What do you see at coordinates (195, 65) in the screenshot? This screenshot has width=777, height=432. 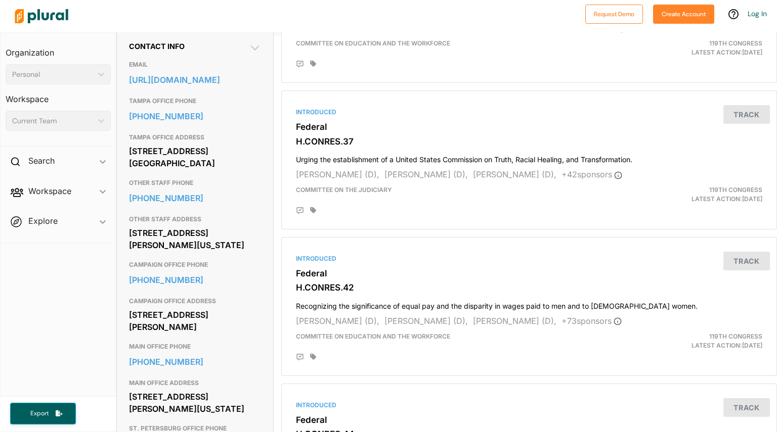 I see `h3: EMAIL` at bounding box center [195, 65].